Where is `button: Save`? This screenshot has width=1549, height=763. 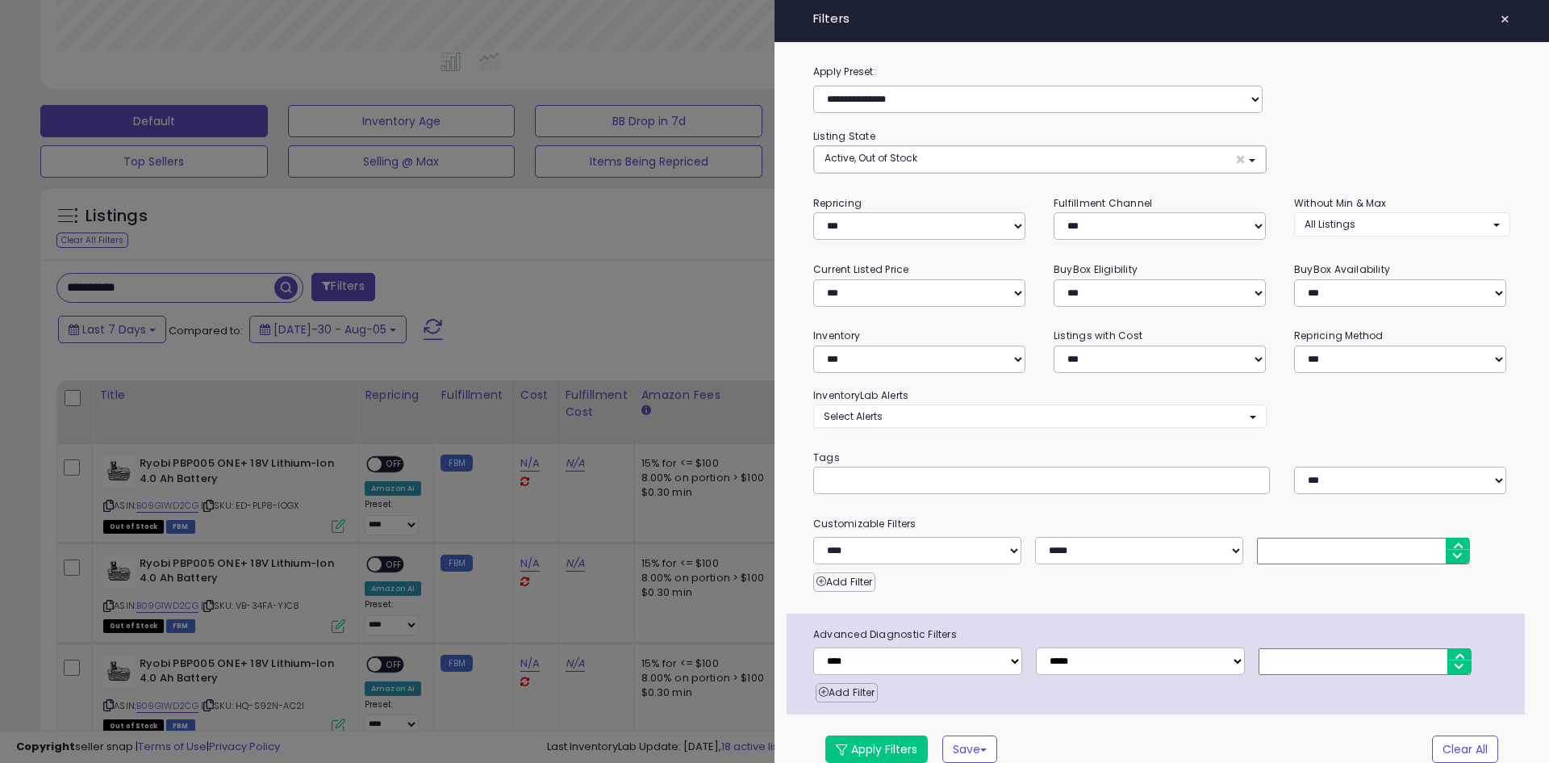 button: Save is located at coordinates (970, 749).